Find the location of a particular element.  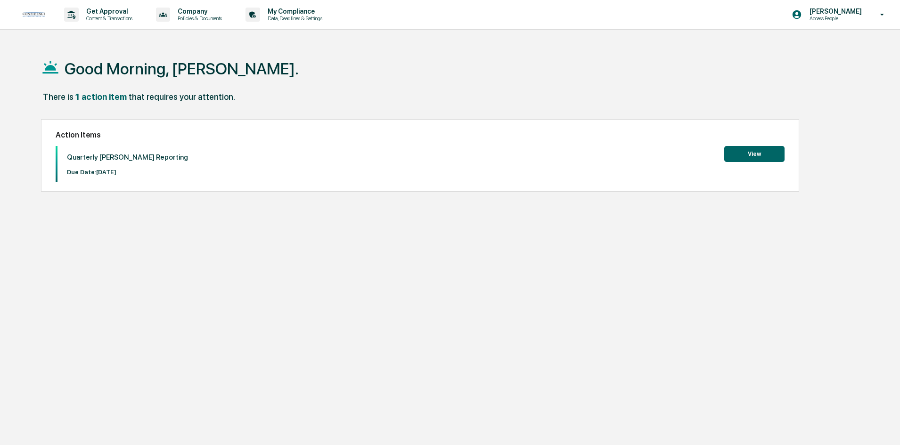

div: There is is located at coordinates (58, 97).